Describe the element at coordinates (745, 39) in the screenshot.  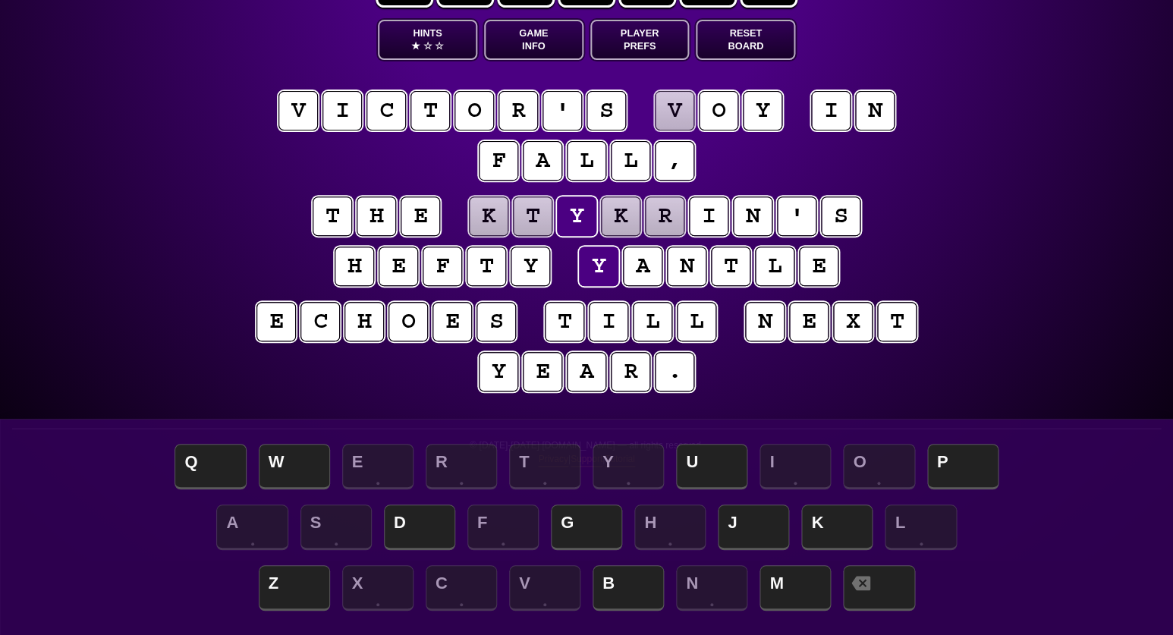
I see `button: ResetBoard` at that location.